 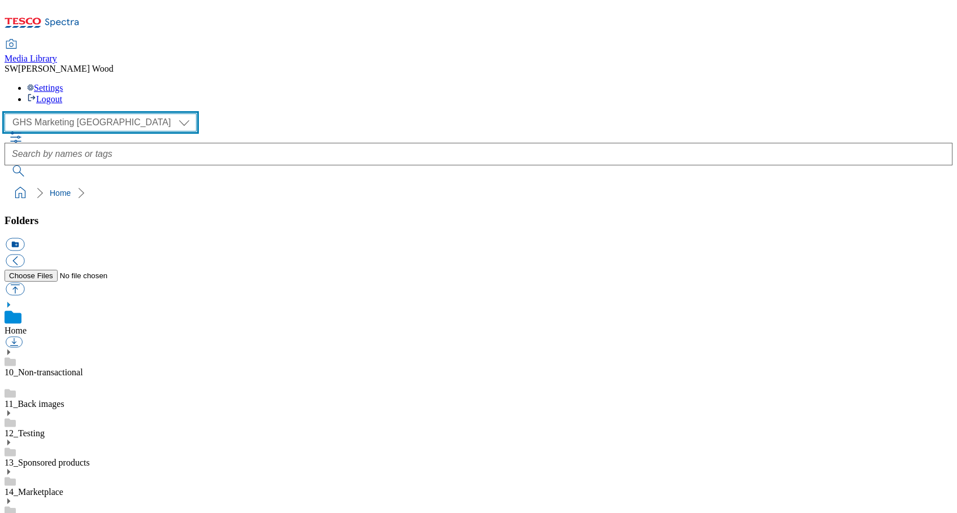 I want to click on a: home, so click(x=20, y=193).